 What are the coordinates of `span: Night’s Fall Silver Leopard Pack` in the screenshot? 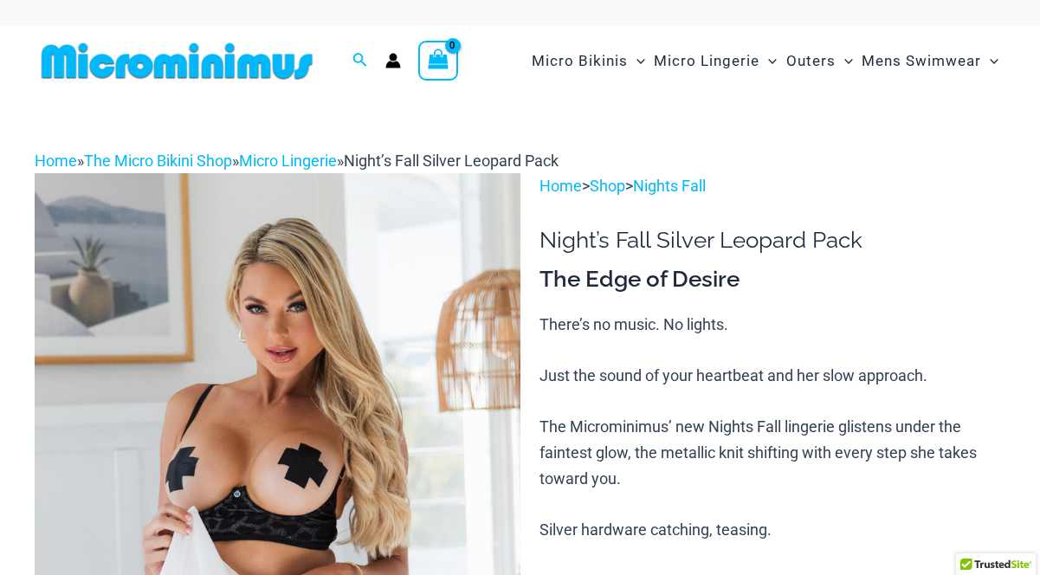 It's located at (451, 160).